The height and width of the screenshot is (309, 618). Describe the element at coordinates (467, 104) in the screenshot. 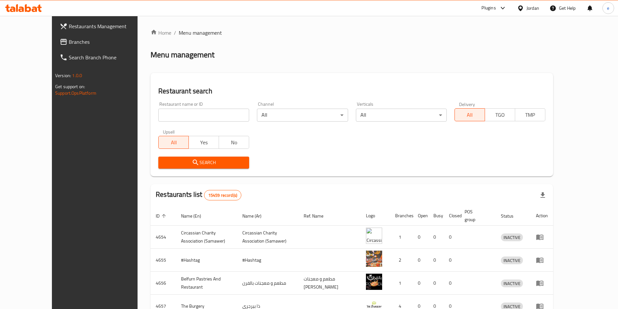

I see `label: Delivery` at that location.